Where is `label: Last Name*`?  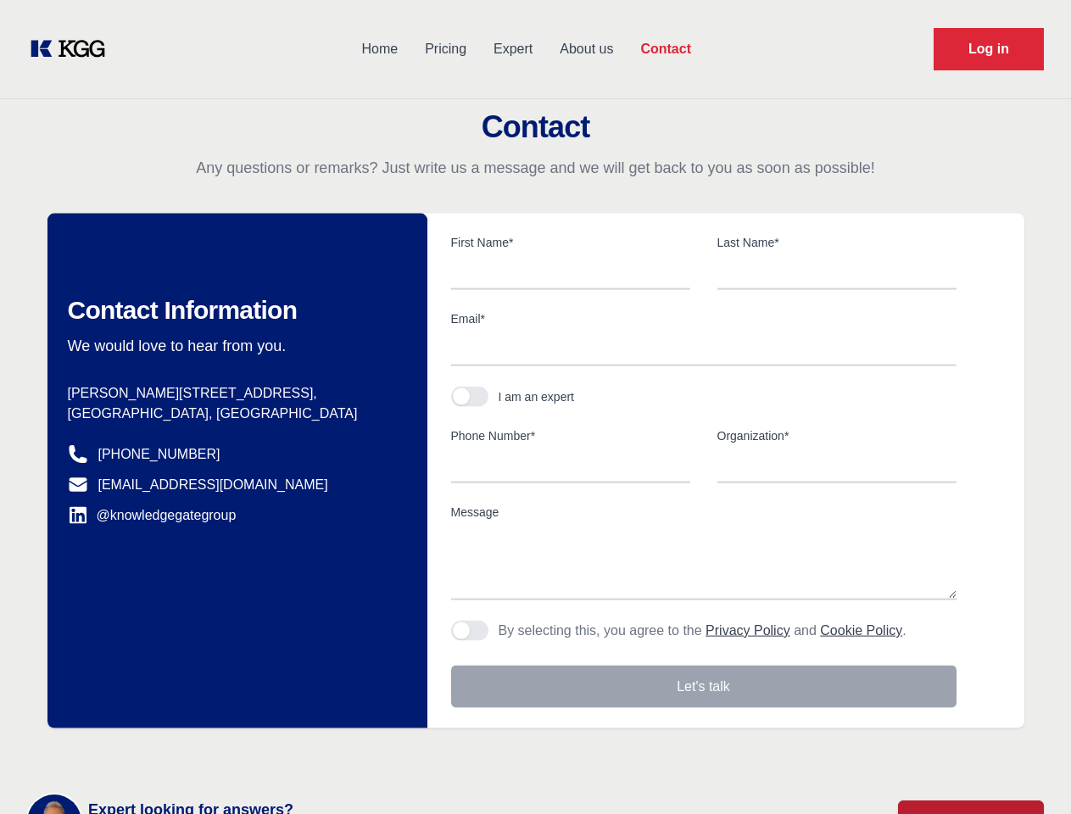
label: Last Name* is located at coordinates (837, 243).